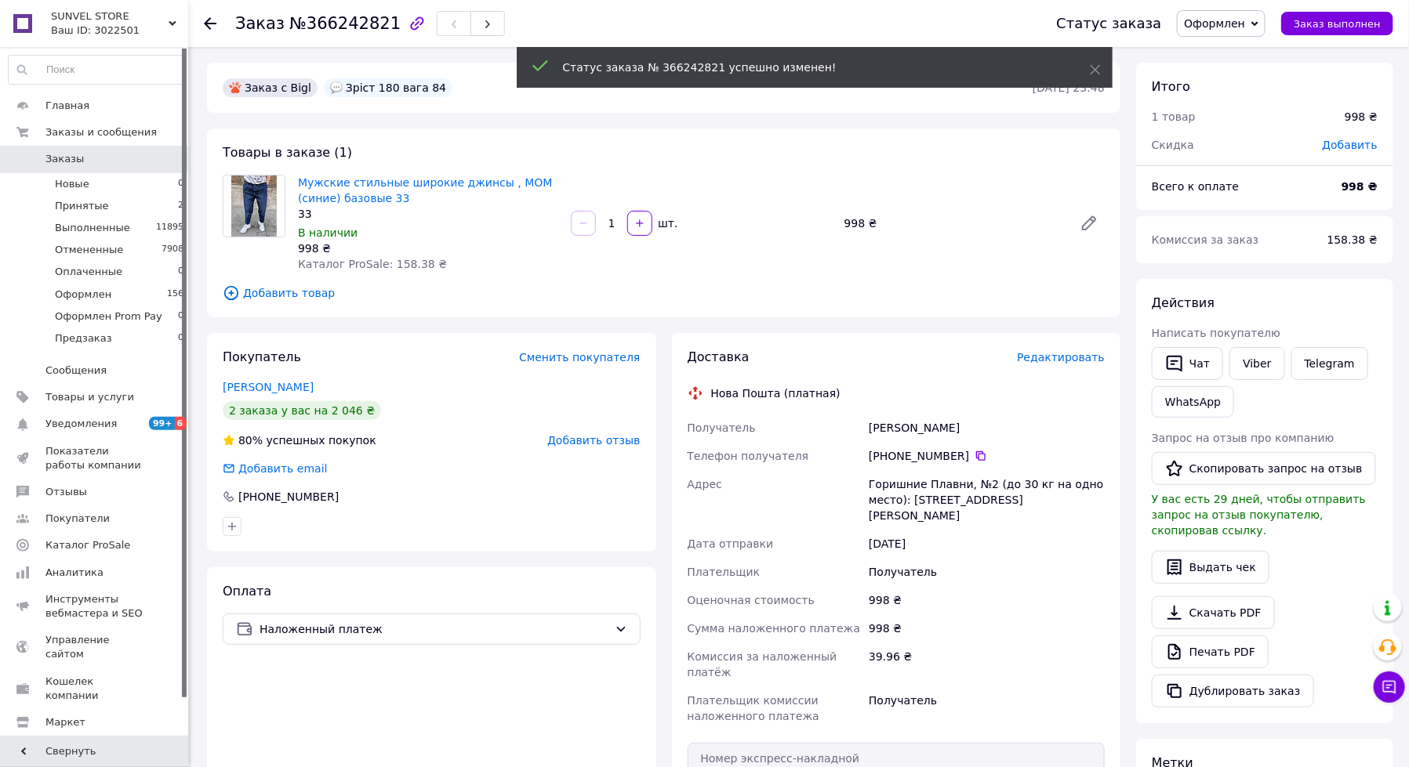 The image size is (1409, 767). Describe the element at coordinates (88, 546) in the screenshot. I see `span: Каталог ProSale` at that location.